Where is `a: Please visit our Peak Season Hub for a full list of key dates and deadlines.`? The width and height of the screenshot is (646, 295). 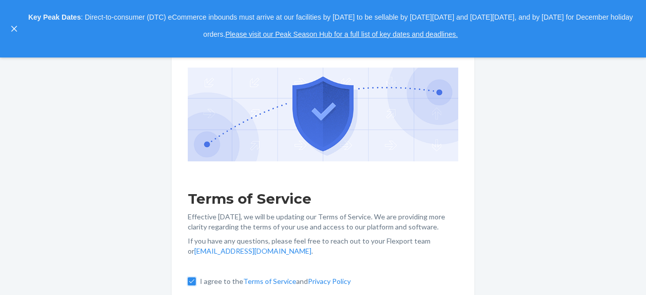
a: Please visit our Peak Season Hub for a full list of key dates and deadlines. is located at coordinates (341, 34).